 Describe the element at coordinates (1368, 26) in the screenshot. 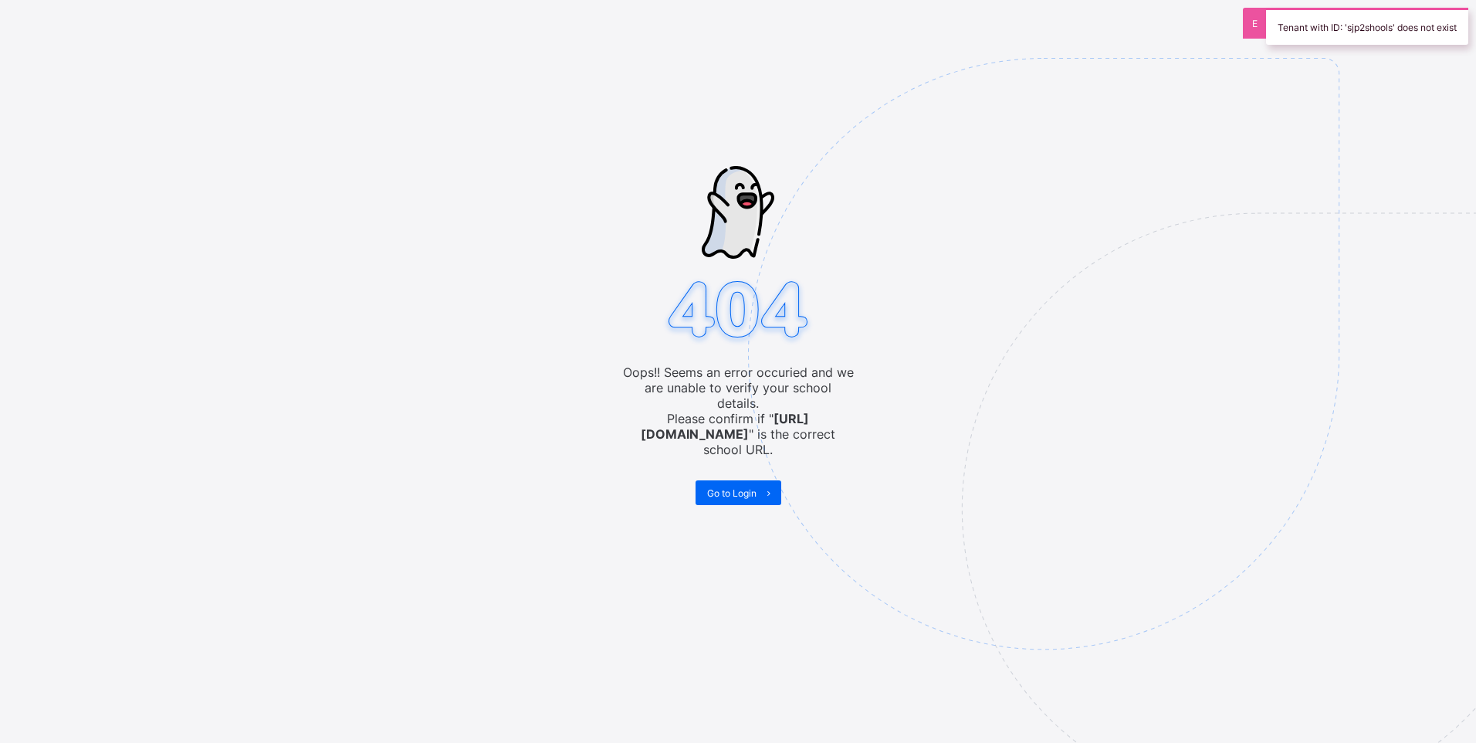

I see `div: Tenant with ID: 'sjp2shools' does not exist` at that location.